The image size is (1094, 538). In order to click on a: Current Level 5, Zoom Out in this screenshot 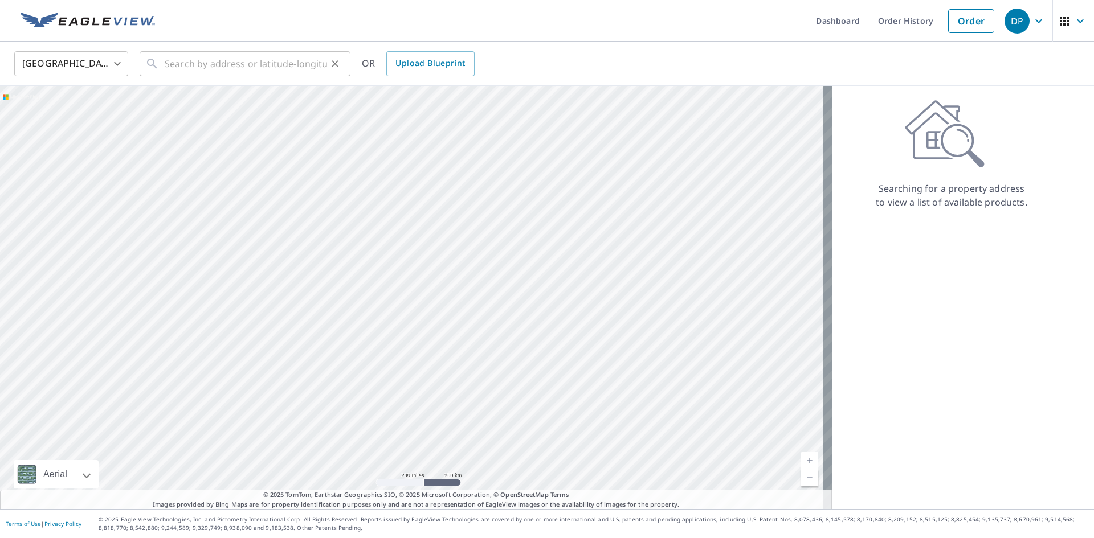, I will do `click(809, 478)`.